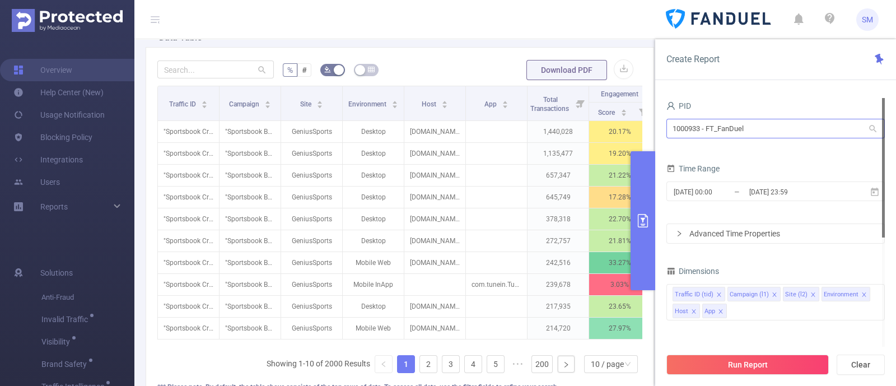  I want to click on span: Brand Safety, so click(66, 364).